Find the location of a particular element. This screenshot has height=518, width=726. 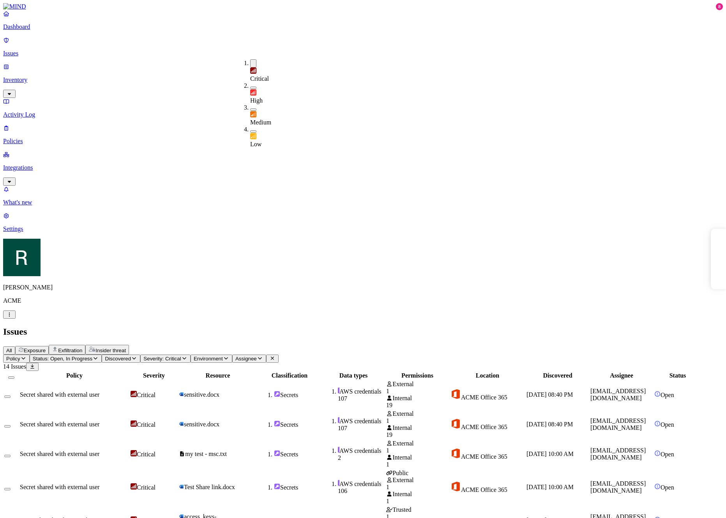

p: Integrations is located at coordinates (363, 168).